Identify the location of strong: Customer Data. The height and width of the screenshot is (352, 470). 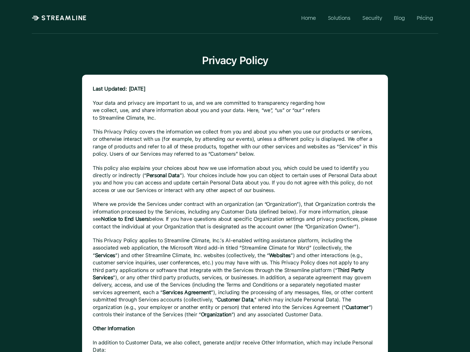
(235, 300).